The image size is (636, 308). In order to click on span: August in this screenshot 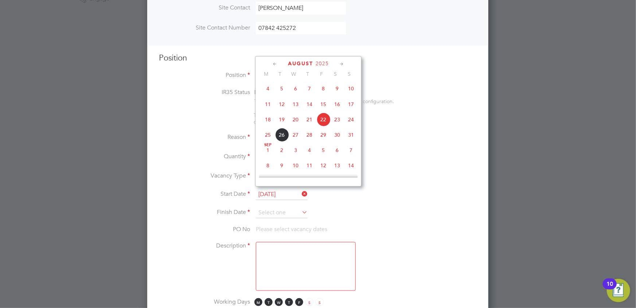, I will do `click(300, 63)`.